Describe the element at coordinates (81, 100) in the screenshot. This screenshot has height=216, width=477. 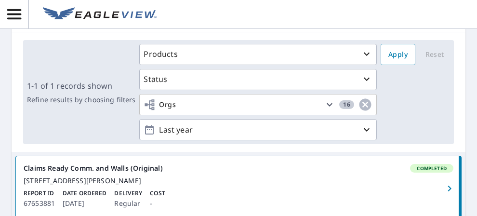
I see `p: Refine results by choosing filters` at that location.